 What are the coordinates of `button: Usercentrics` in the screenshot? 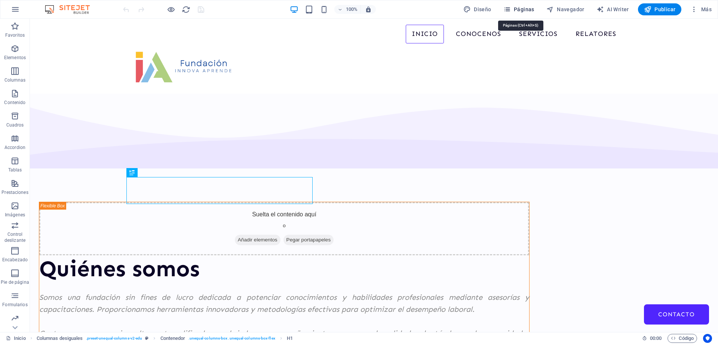 It's located at (707, 338).